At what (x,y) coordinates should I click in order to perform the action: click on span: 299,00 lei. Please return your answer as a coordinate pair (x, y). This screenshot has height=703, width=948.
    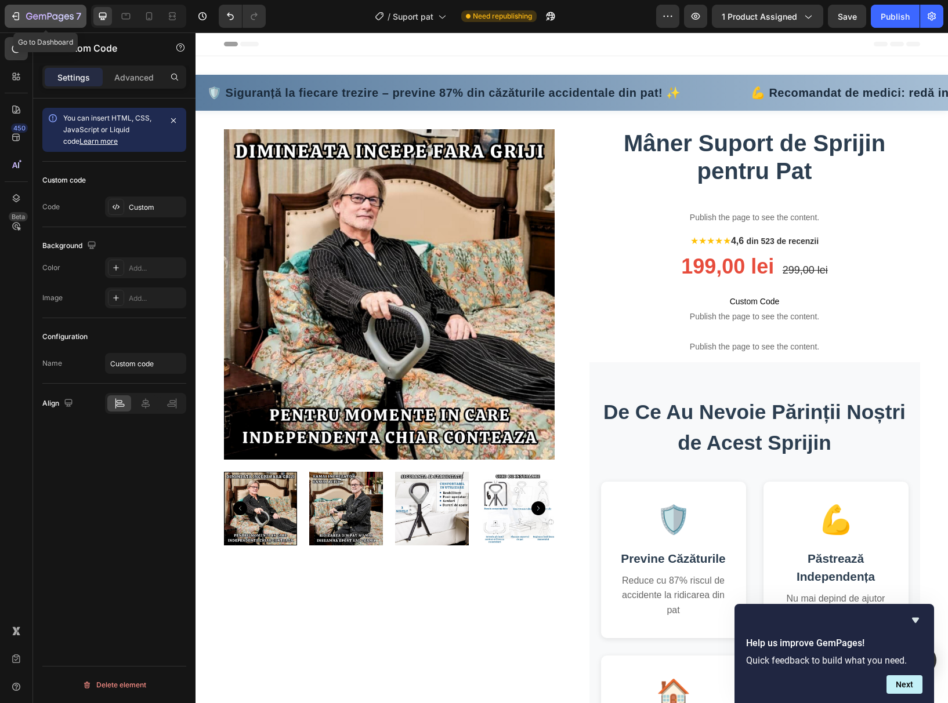
    Looking at the image, I should click on (609, 238).